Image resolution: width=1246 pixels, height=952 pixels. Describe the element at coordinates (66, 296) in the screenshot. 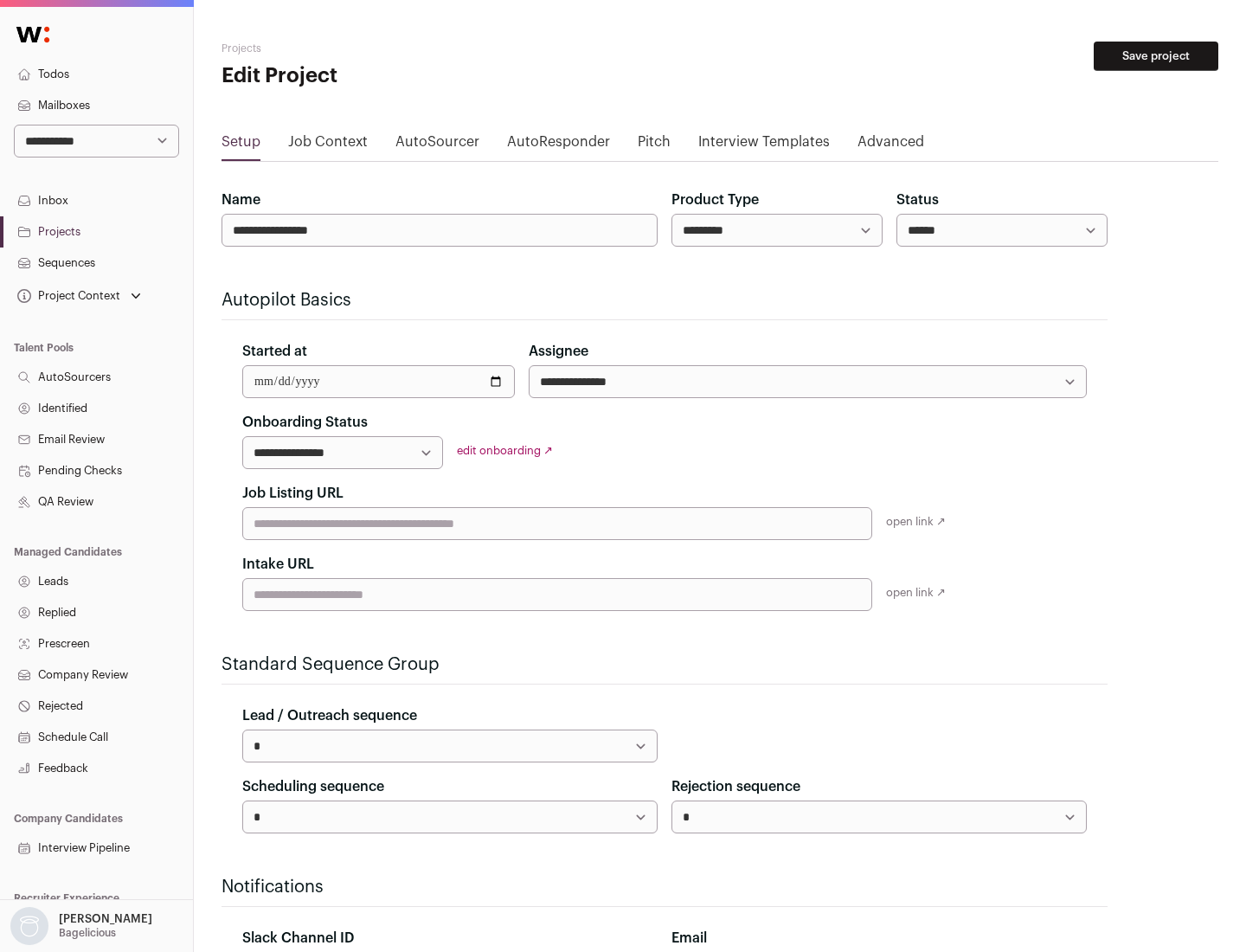

I see `div: Project Context` at that location.